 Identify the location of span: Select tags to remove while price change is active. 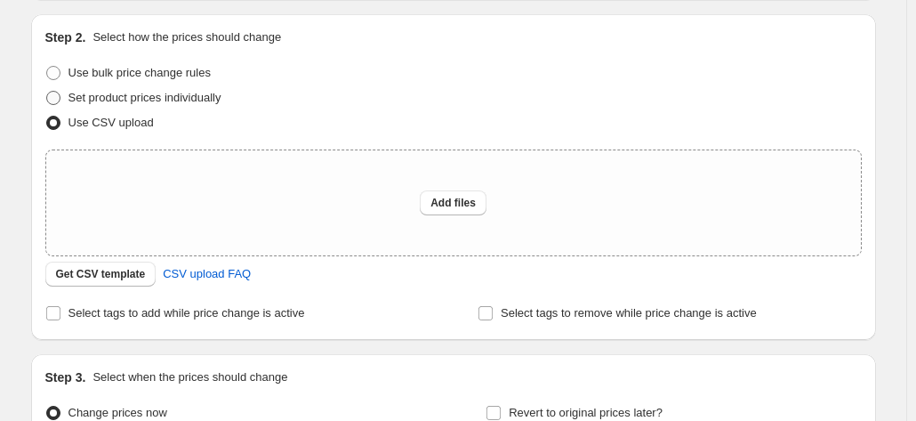
(629, 312).